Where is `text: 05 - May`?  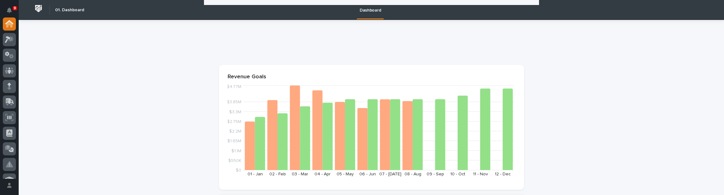 text: 05 - May is located at coordinates (345, 174).